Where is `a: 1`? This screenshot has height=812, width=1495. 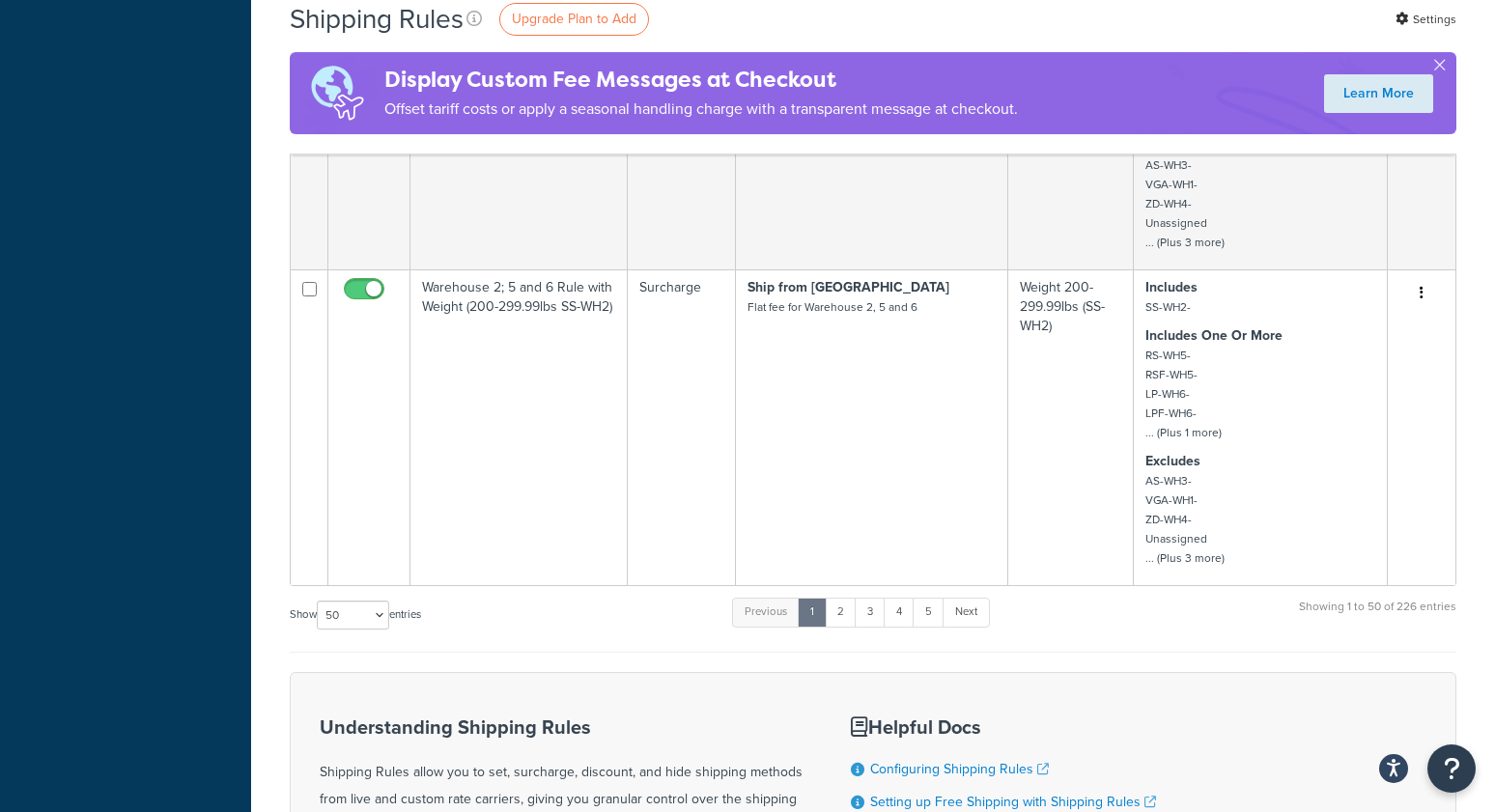
a: 1 is located at coordinates (812, 612).